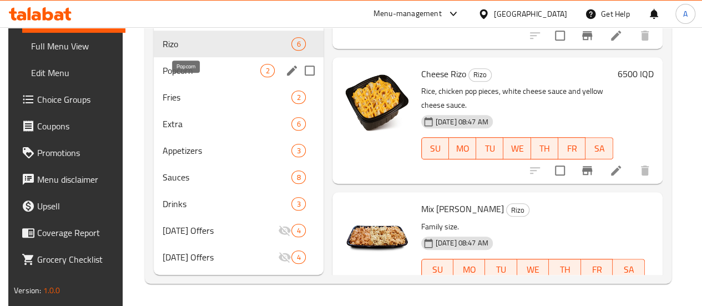  What do you see at coordinates (616, 170) in the screenshot?
I see `a: Edit menu item` at bounding box center [616, 170].